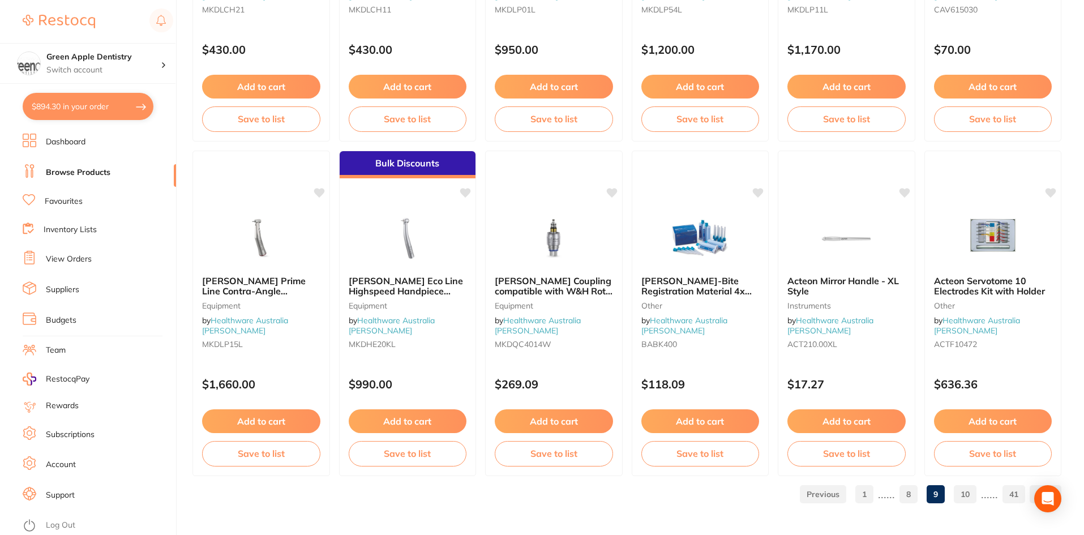 This screenshot has height=535, width=1084. I want to click on a: Suppliers, so click(62, 290).